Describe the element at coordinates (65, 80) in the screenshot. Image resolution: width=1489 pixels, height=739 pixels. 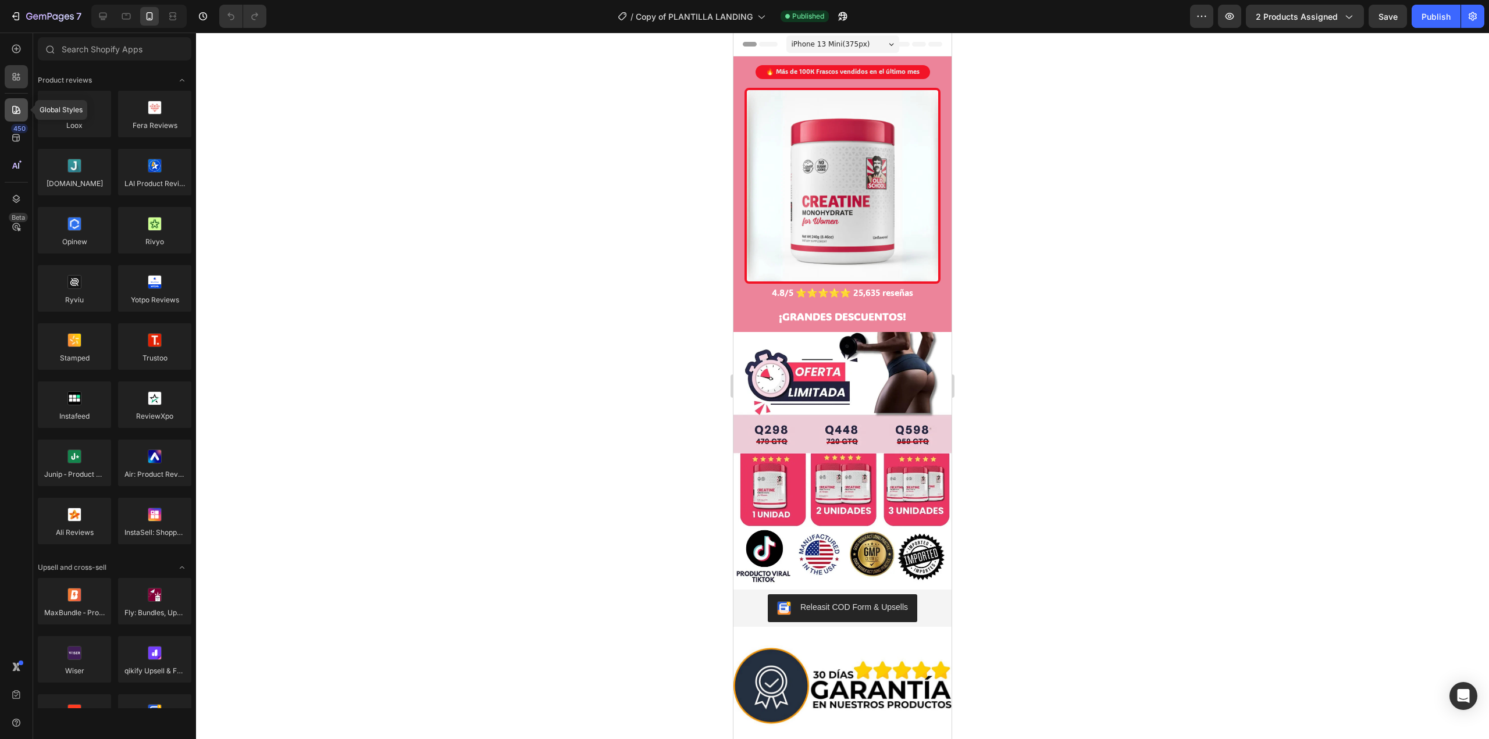
I see `span: Product reviews` at that location.